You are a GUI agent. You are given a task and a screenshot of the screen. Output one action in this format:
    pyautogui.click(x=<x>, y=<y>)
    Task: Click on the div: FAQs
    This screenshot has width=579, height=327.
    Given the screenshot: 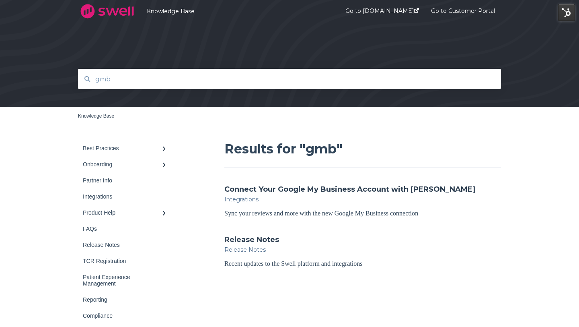 What is the action you would take?
    pyautogui.click(x=122, y=228)
    